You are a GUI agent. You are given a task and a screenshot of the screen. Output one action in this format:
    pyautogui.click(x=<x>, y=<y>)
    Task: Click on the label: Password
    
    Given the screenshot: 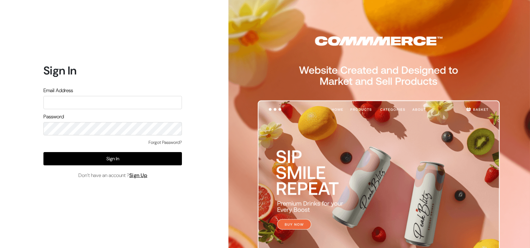 What is the action you would take?
    pyautogui.click(x=54, y=117)
    